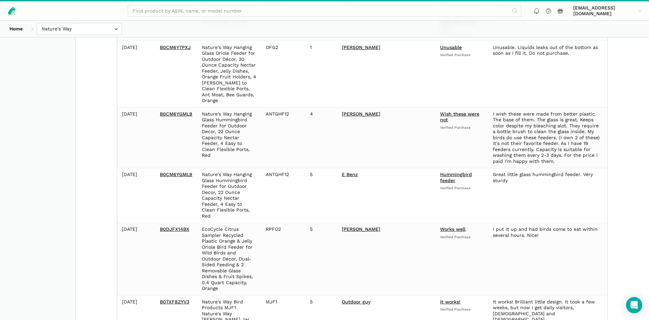  Describe the element at coordinates (325, 11) in the screenshot. I see `input: Find product by ASIN, name, or model number` at that location.